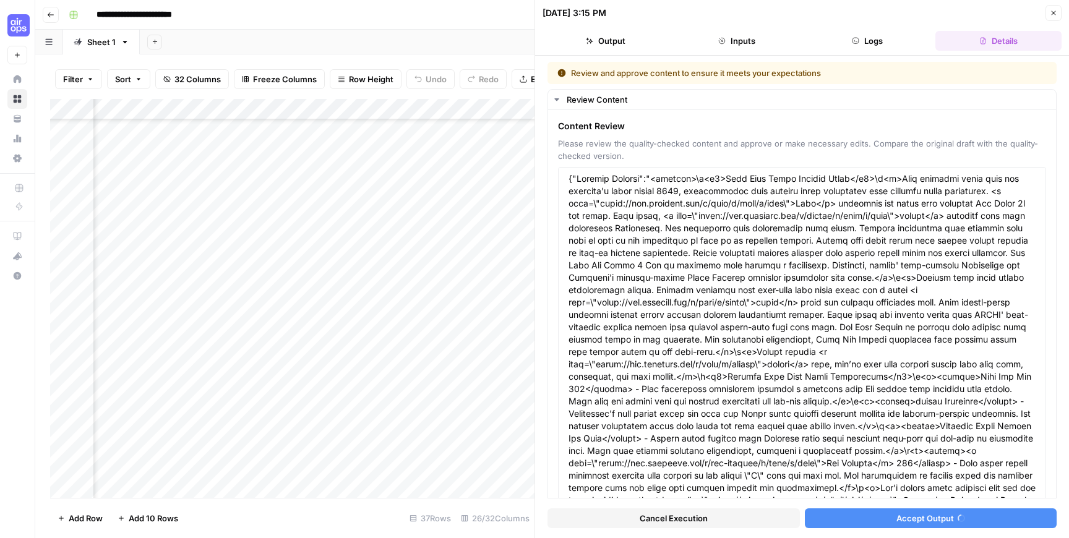 Image resolution: width=1069 pixels, height=538 pixels. What do you see at coordinates (430, 519) in the screenshot?
I see `div: 37 Rows` at bounding box center [430, 519].